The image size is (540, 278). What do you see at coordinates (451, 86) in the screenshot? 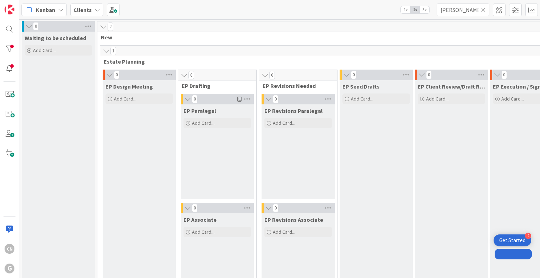
I see `span: EP Client Review/Draft Review Meeting` at bounding box center [451, 86].